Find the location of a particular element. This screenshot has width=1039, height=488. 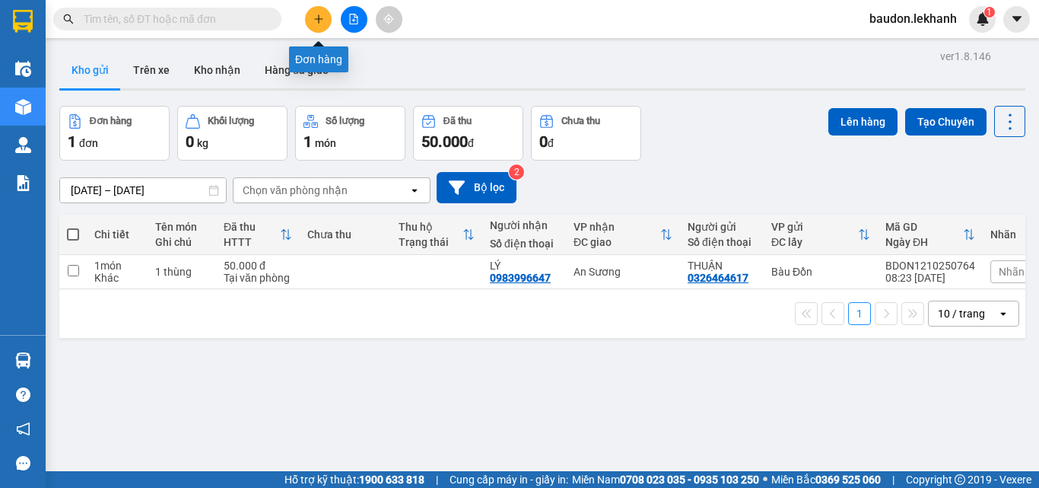

button: Kho gửi is located at coordinates (90, 70).